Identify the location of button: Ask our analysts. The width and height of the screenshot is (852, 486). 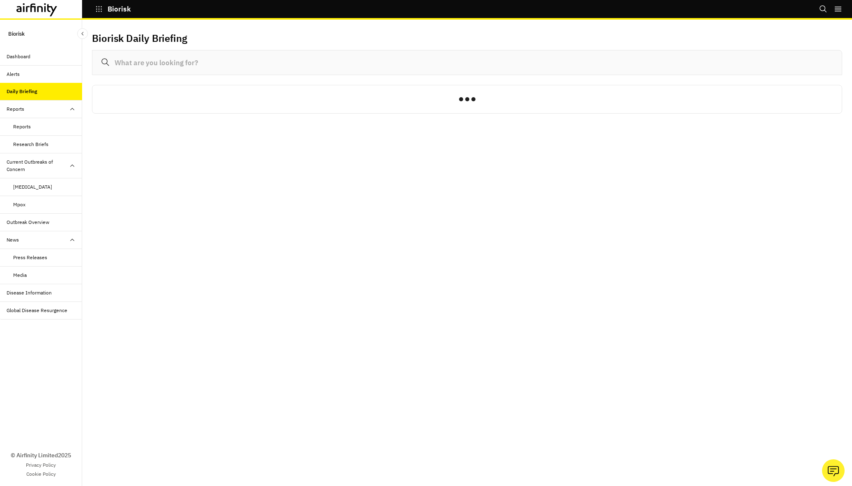
(833, 471).